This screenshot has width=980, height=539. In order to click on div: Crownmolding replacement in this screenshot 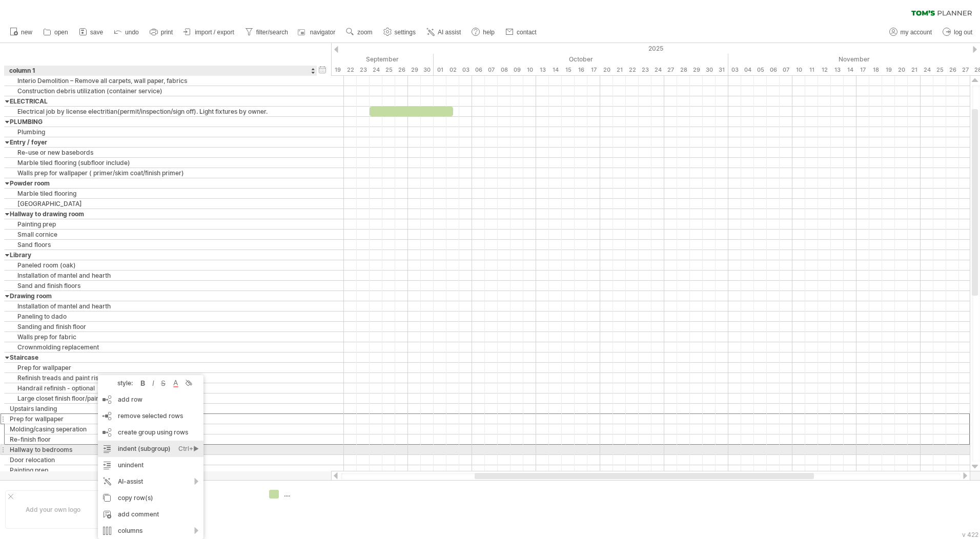, I will do `click(160, 347)`.